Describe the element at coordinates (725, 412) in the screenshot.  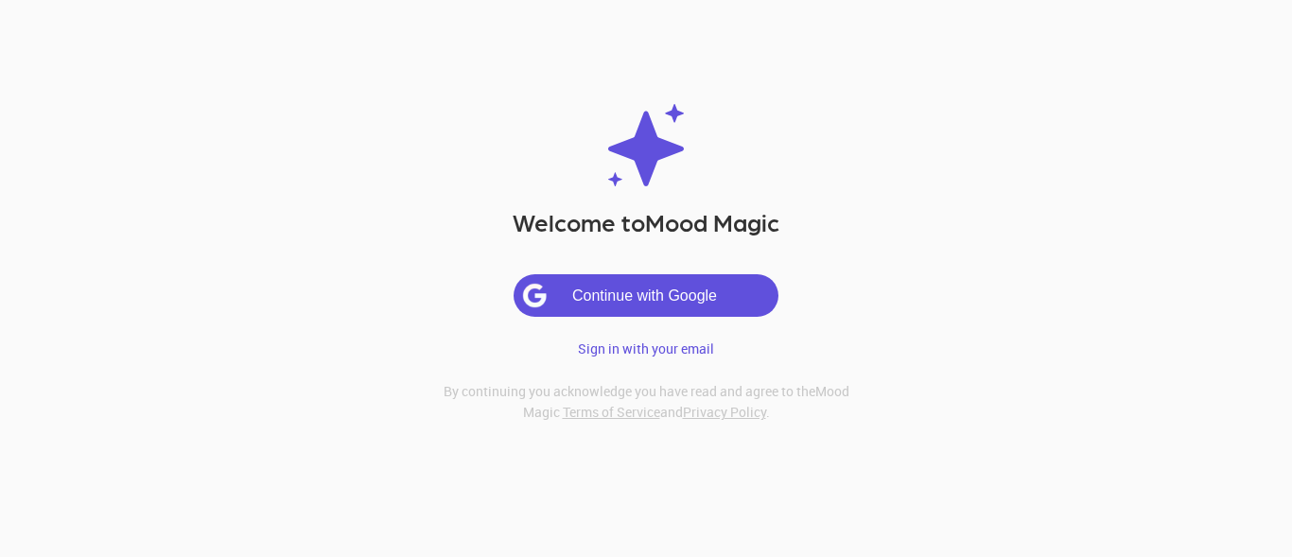
I see `a: Privacy Policy` at that location.